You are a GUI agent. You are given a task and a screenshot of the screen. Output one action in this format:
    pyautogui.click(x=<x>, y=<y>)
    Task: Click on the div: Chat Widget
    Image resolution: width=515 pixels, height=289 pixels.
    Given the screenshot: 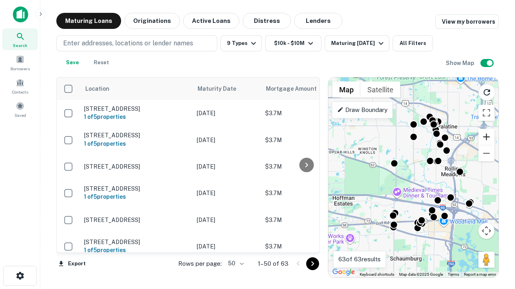 What is the action you would take?
    pyautogui.click(x=495, y=244)
    